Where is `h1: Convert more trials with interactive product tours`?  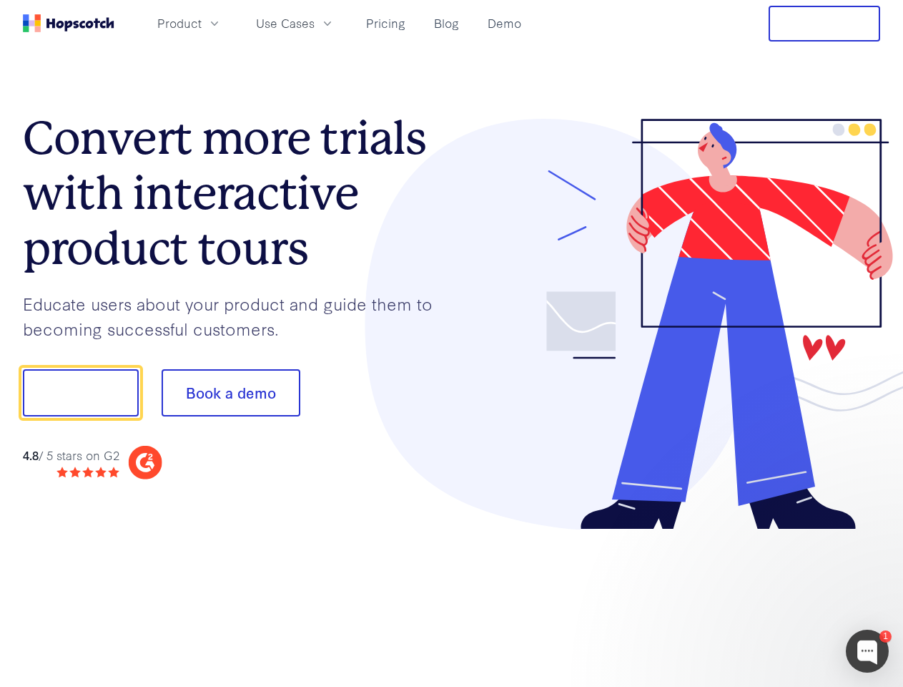
h1: Convert more trials with interactive product tours is located at coordinates (237, 193).